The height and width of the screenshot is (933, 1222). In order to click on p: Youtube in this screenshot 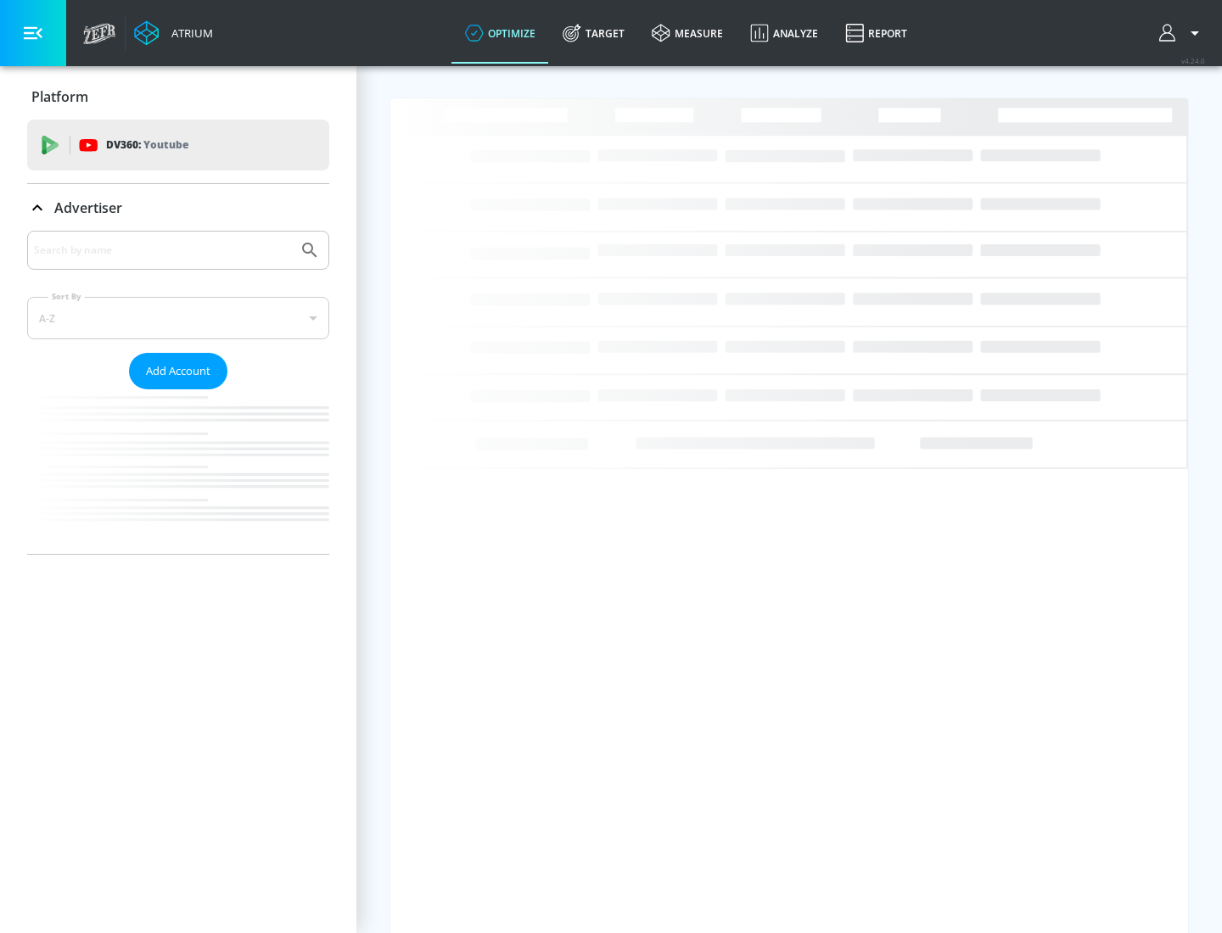, I will do `click(165, 144)`.